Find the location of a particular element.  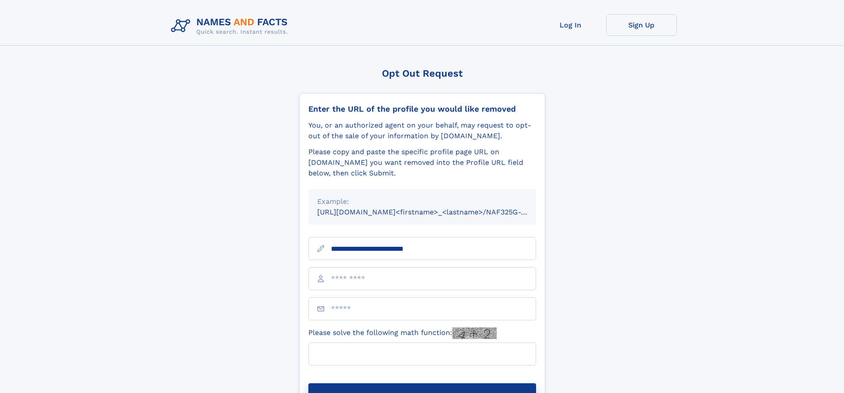

a: Sign Up is located at coordinates (641, 25).